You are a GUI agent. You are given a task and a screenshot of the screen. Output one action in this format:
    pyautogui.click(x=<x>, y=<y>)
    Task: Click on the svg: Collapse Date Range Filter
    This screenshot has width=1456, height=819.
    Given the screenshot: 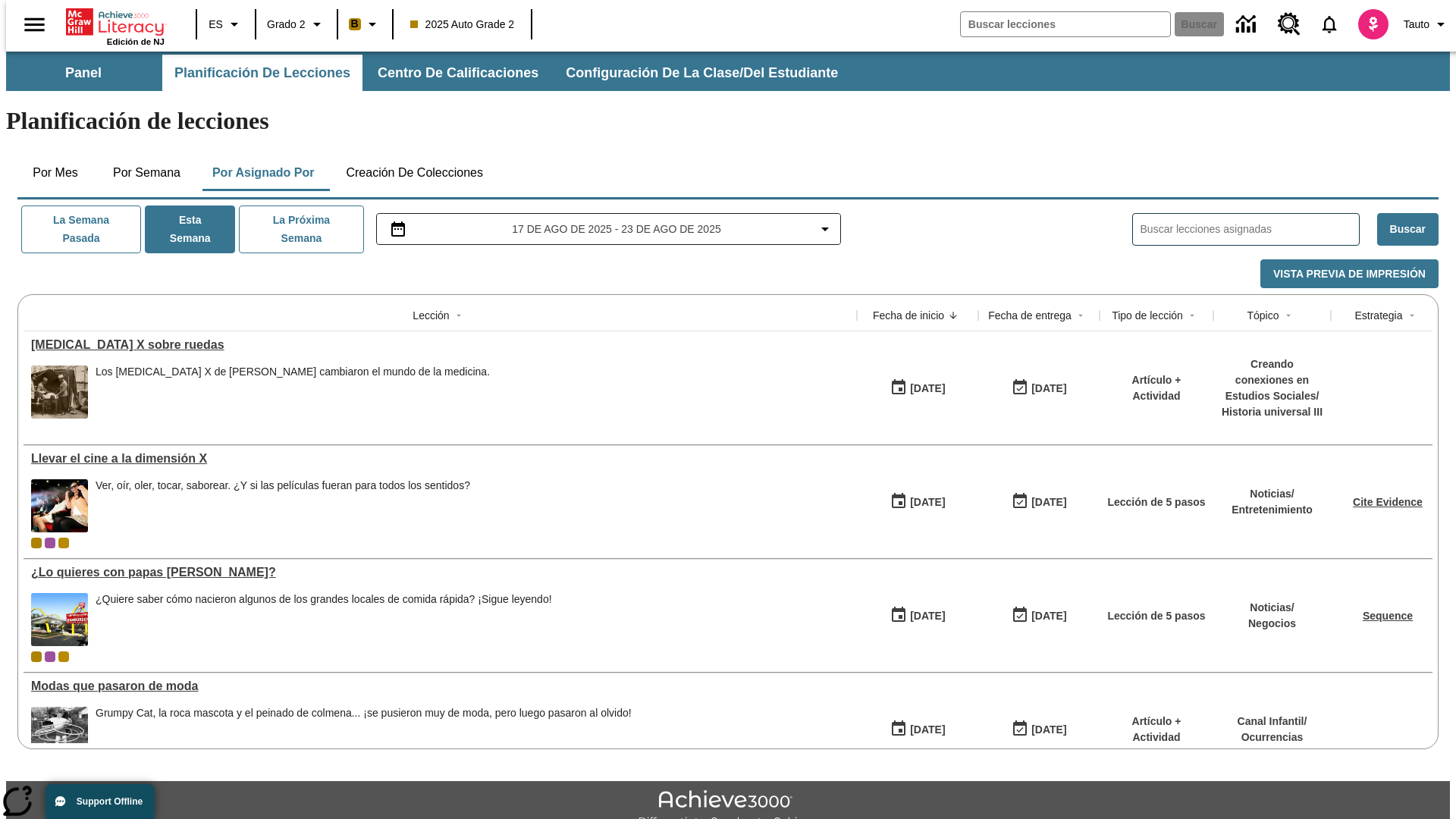 What is the action you would take?
    pyautogui.click(x=825, y=229)
    